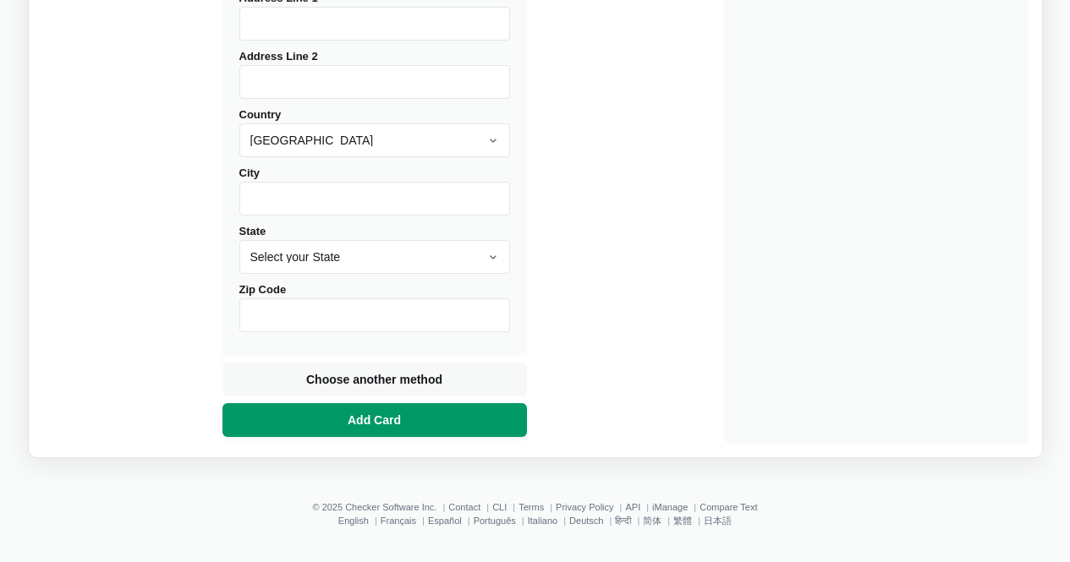 The height and width of the screenshot is (562, 1070). What do you see at coordinates (354, 521) in the screenshot?
I see `a: English` at bounding box center [354, 521].